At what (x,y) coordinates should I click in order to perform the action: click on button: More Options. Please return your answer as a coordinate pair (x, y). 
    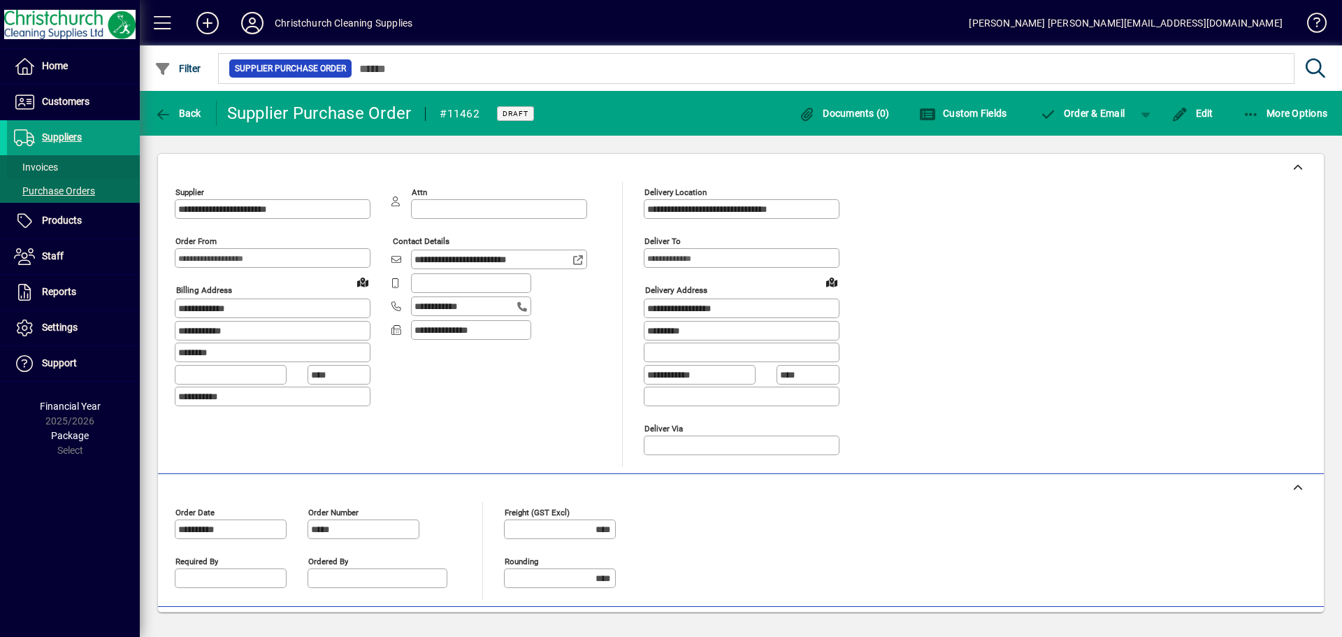
    Looking at the image, I should click on (1285, 113).